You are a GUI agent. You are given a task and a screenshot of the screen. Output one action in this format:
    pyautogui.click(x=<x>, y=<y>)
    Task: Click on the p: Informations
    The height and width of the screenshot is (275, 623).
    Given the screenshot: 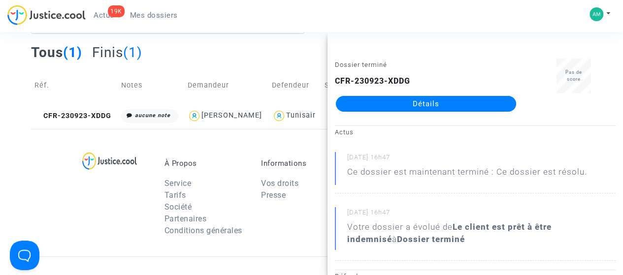 What is the action you would take?
    pyautogui.click(x=302, y=163)
    